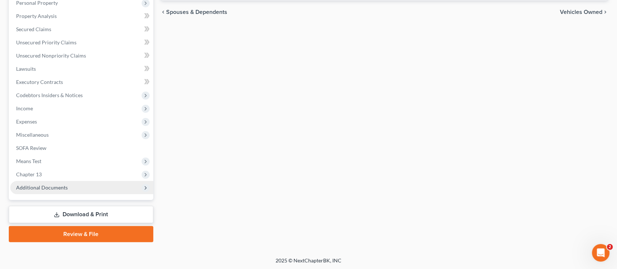  What do you see at coordinates (82, 56) in the screenshot?
I see `a: Unsecured Nonpriority Claims` at bounding box center [82, 56].